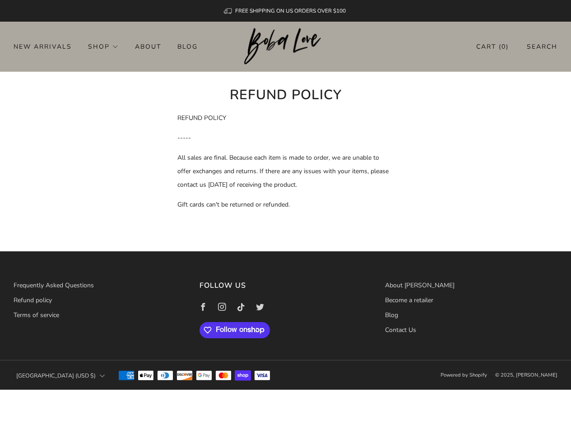 Image resolution: width=571 pixels, height=433 pixels. Describe the element at coordinates (286, 286) in the screenshot. I see `h3: Follow us` at that location.